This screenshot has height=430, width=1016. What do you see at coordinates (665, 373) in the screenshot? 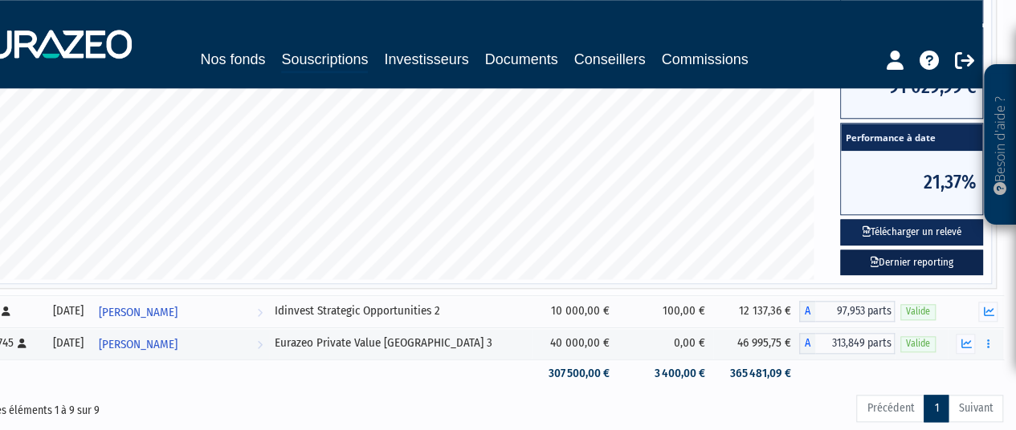
I see `td: 3 400,00 €` at bounding box center [665, 373].